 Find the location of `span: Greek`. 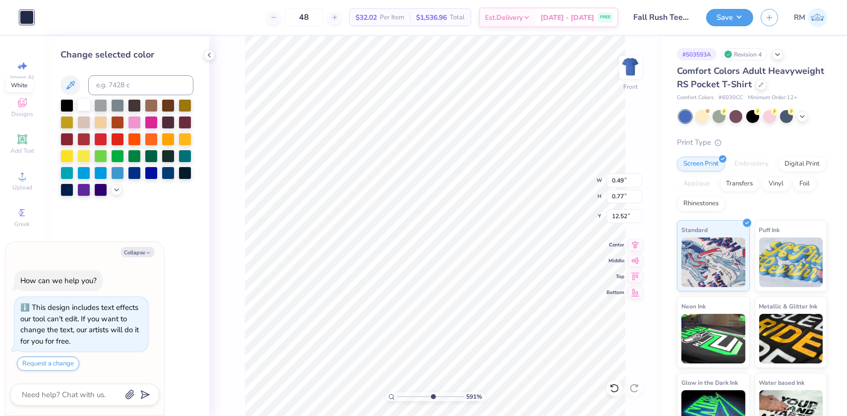

span: Greek is located at coordinates (22, 224).